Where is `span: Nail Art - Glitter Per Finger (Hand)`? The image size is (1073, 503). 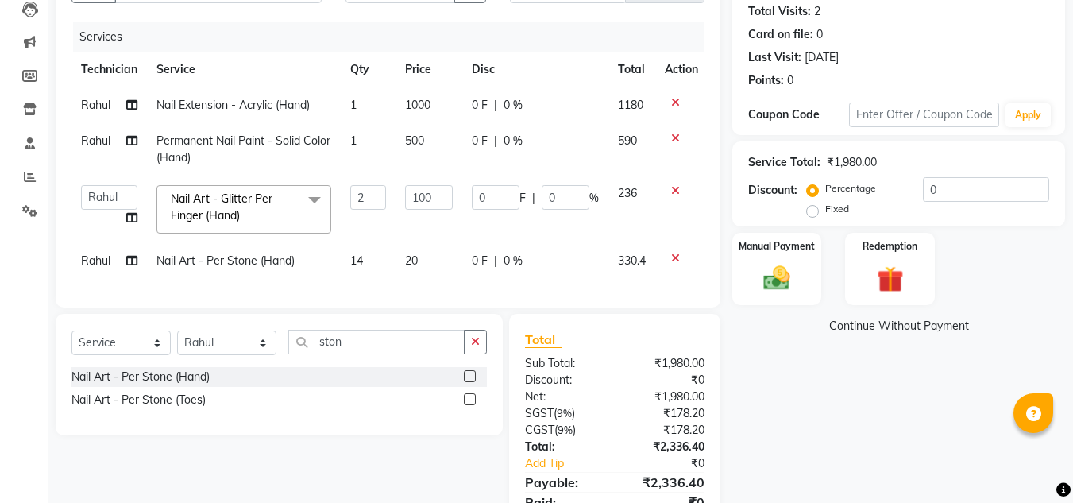 span: Nail Art - Glitter Per Finger (Hand) is located at coordinates (222, 206).